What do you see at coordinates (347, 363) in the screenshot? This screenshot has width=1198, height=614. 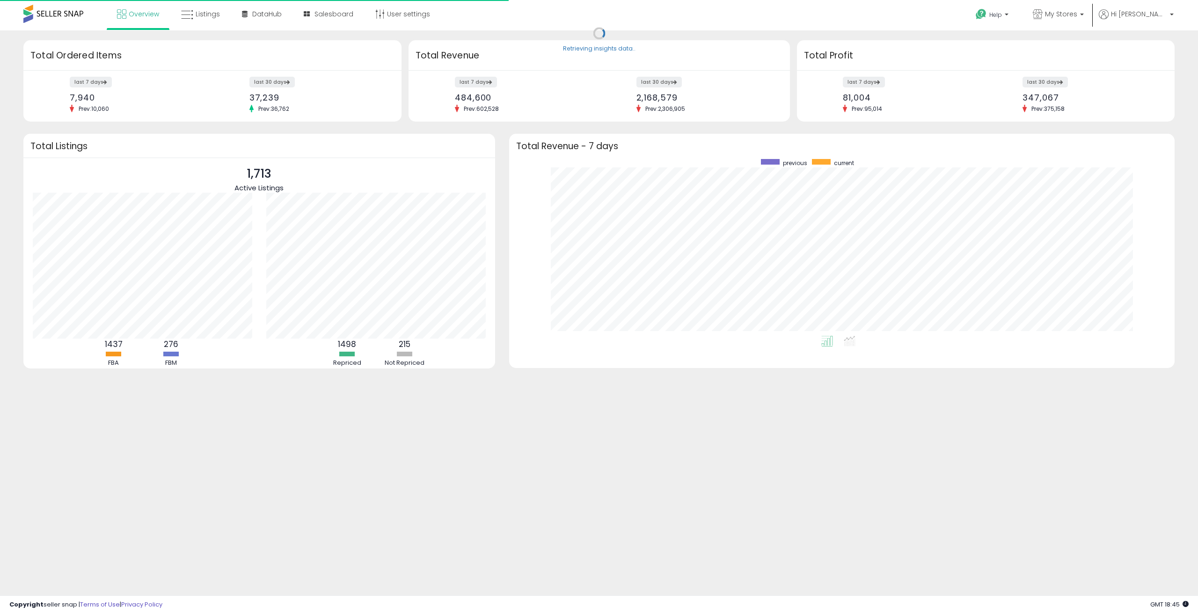 I see `div: Repriced` at bounding box center [347, 363].